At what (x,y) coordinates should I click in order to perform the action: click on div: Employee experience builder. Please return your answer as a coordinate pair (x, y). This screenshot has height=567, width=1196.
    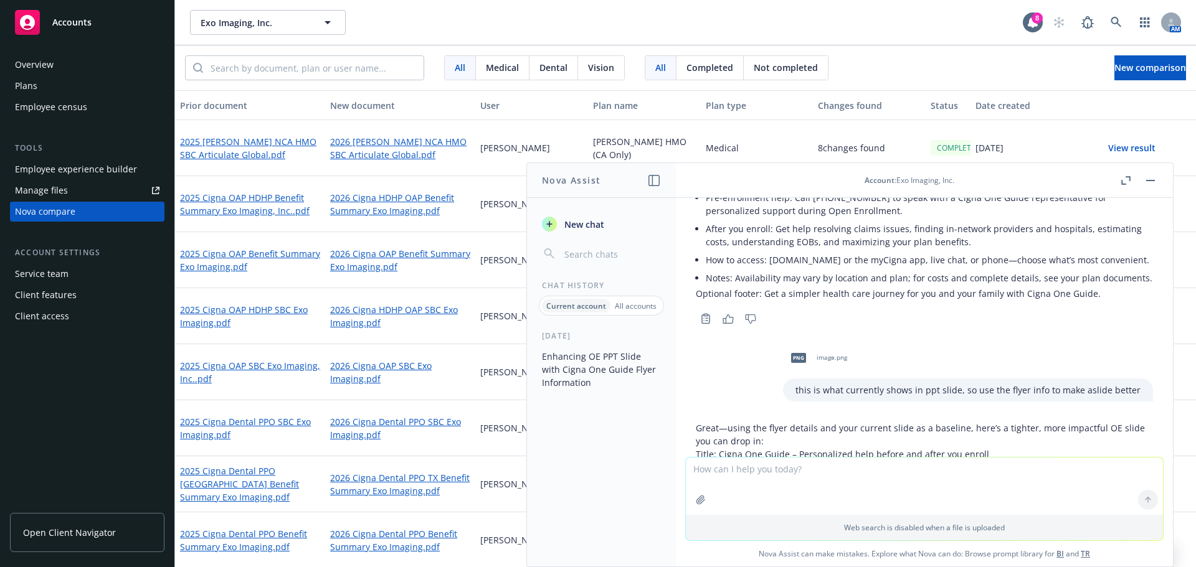
    Looking at the image, I should click on (76, 169).